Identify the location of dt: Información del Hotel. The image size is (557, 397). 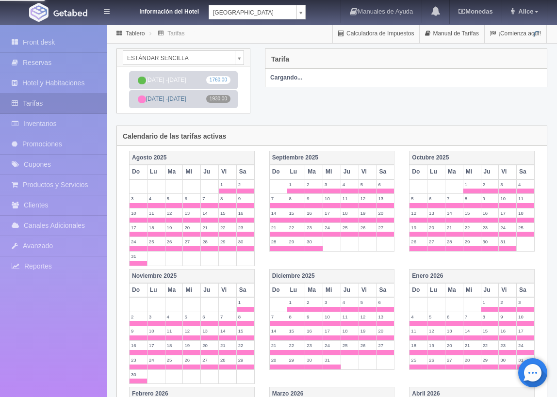
(160, 10).